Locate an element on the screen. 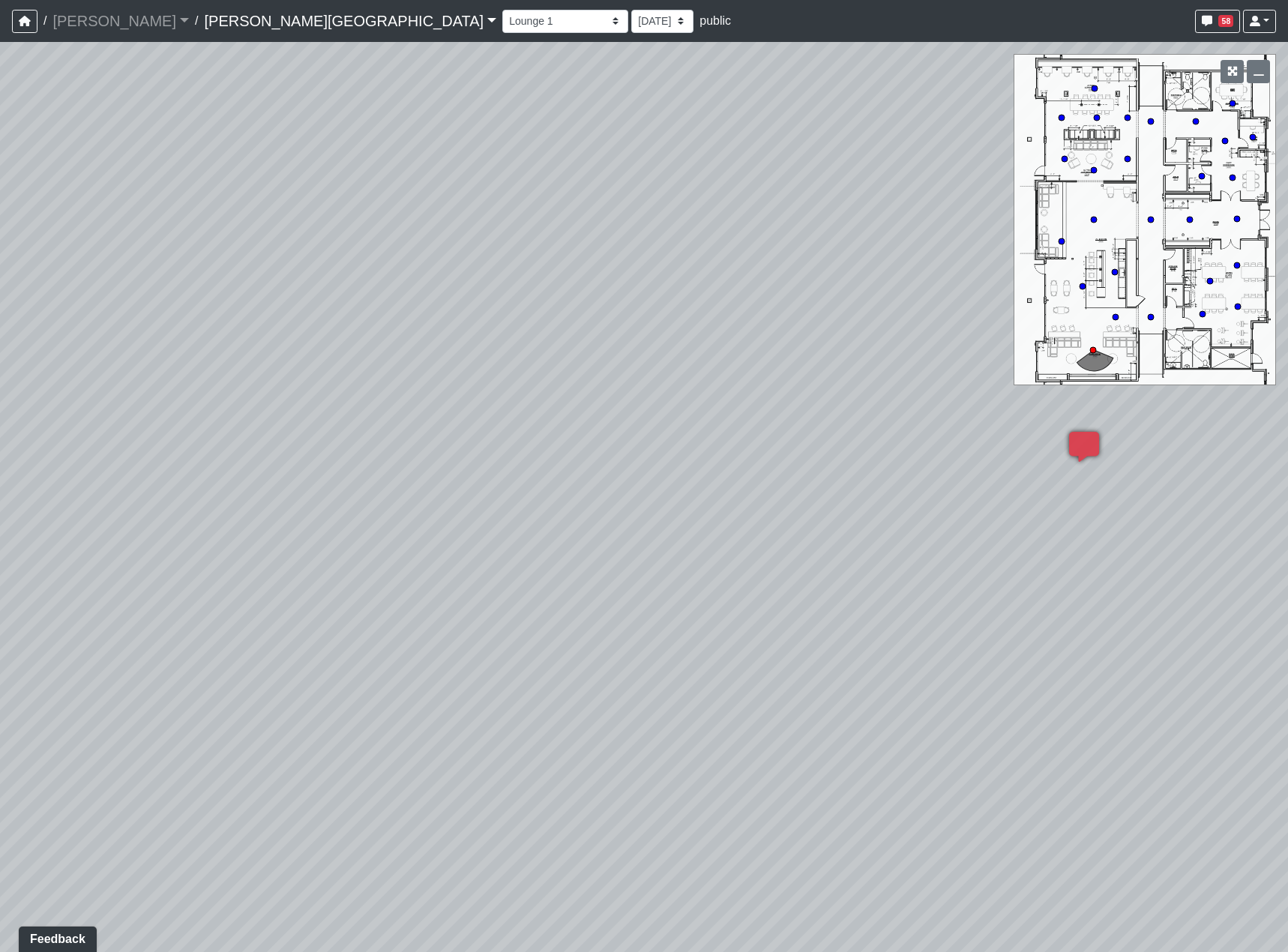  span: public is located at coordinates (715, 20).